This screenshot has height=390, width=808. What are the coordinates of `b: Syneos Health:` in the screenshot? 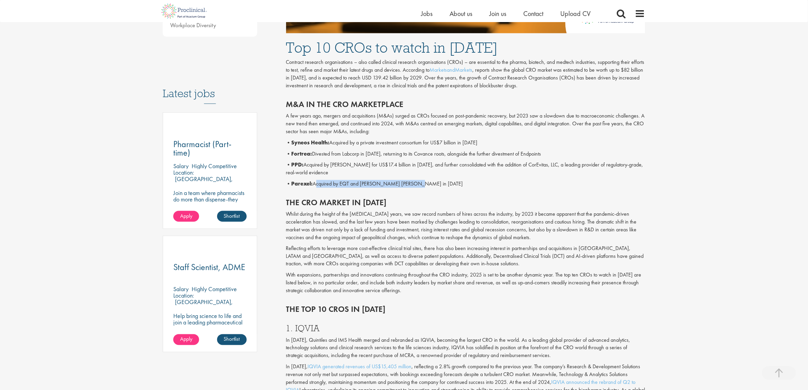 It's located at (311, 142).